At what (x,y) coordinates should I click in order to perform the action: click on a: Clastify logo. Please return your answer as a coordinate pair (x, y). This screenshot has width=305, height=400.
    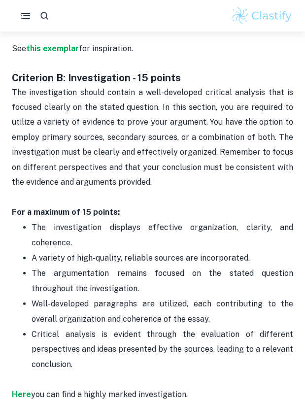
    Looking at the image, I should click on (261, 16).